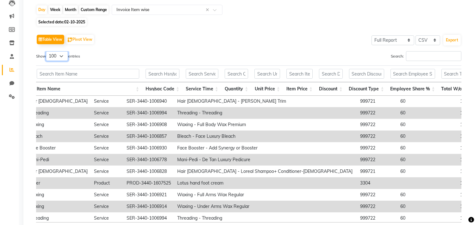 Image resolution: width=475 pixels, height=225 pixels. Describe the element at coordinates (433, 56) in the screenshot. I see `input: Search:` at that location.